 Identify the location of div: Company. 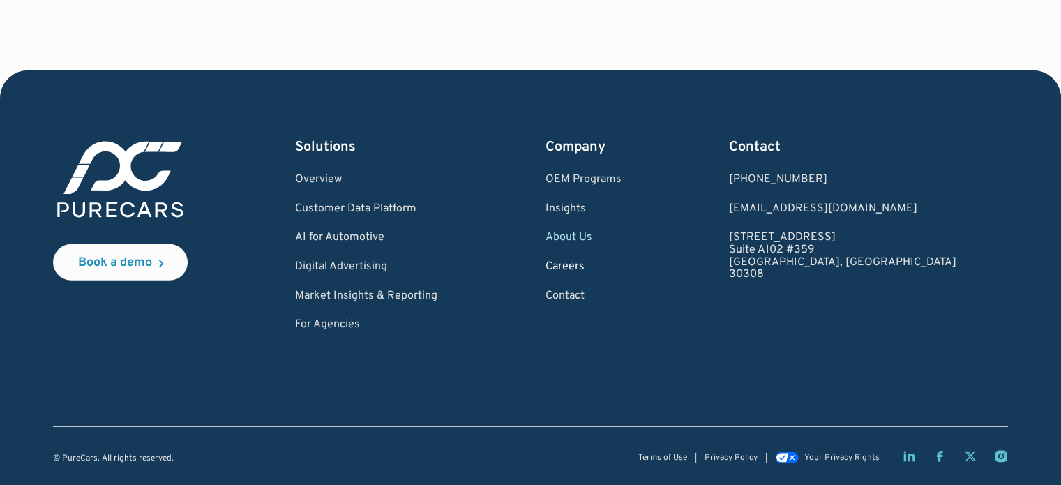
(582, 147).